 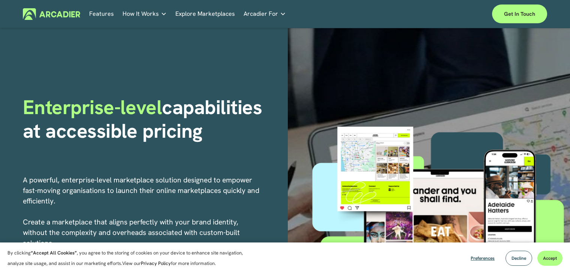 What do you see at coordinates (261, 14) in the screenshot?
I see `span: Arcadier For` at bounding box center [261, 14].